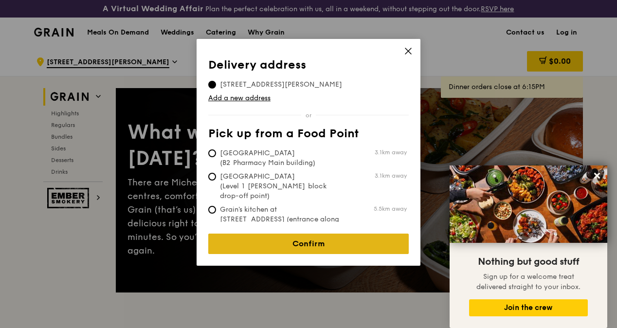  Describe the element at coordinates (390, 209) in the screenshot. I see `span: 5.5km away` at that location.